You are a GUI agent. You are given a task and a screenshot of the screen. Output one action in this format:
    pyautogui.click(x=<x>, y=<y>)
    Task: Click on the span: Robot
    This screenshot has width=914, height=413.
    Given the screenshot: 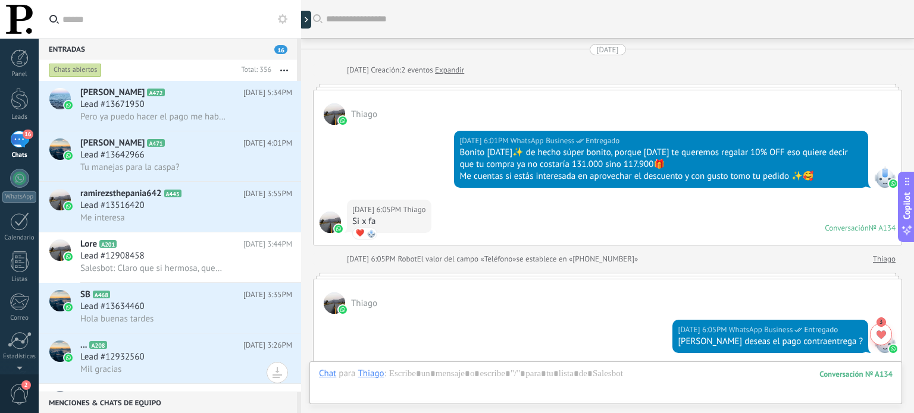 What is the action you would take?
    pyautogui.click(x=407, y=259)
    